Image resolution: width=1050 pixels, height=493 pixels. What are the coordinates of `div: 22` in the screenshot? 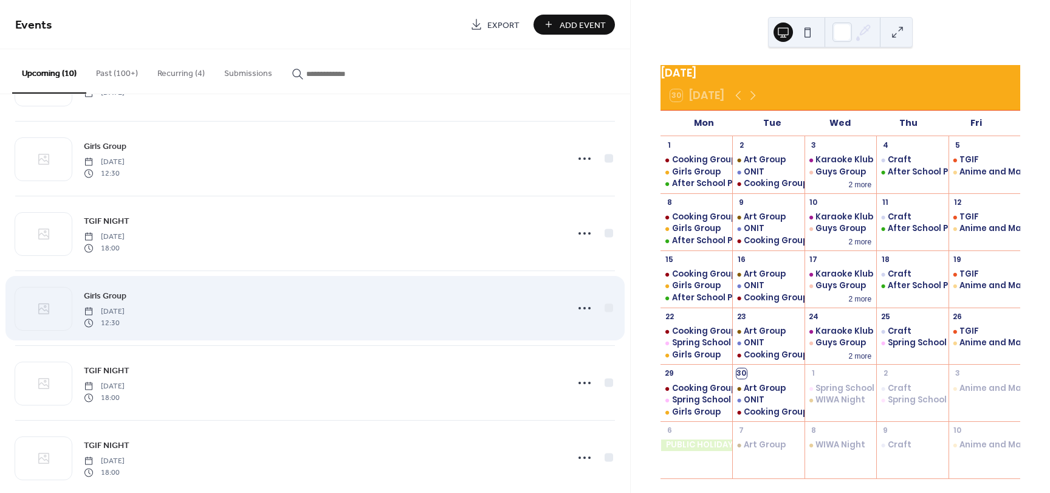 It's located at (669, 316).